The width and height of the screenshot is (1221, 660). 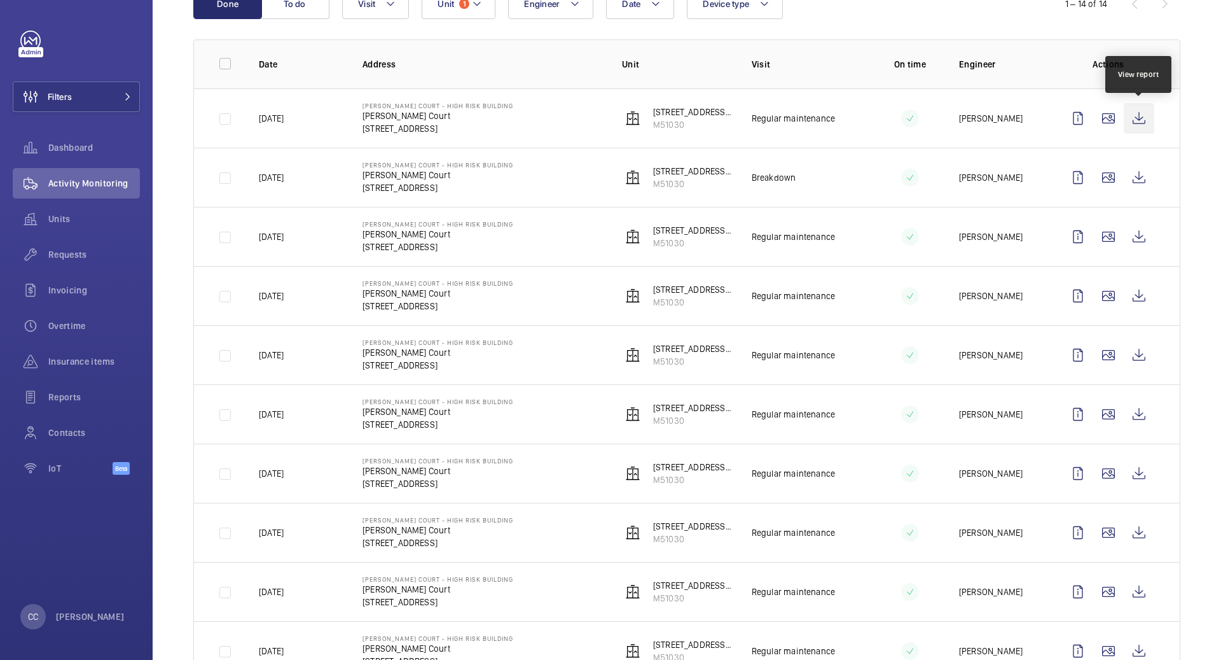 I want to click on p: On time, so click(x=910, y=64).